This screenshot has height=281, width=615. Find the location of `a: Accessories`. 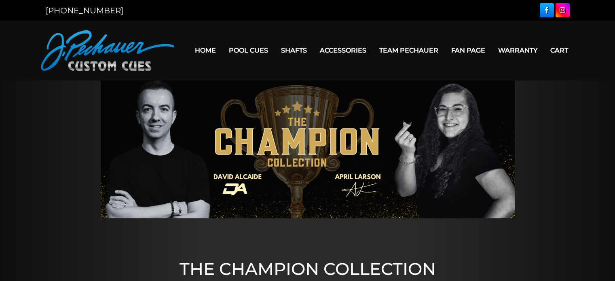

a: Accessories is located at coordinates (343, 50).